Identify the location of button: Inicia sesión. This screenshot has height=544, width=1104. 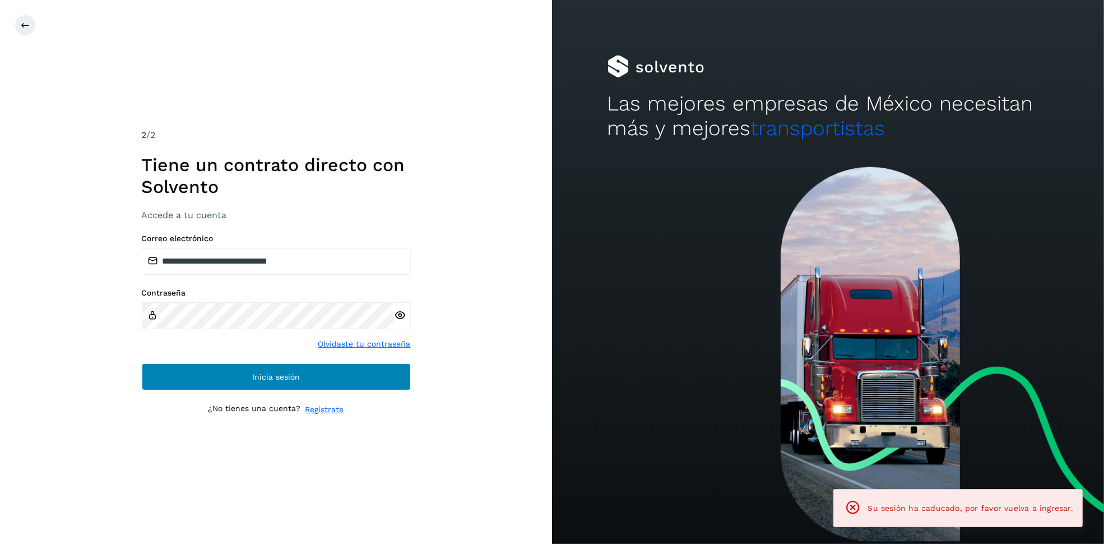
(276, 377).